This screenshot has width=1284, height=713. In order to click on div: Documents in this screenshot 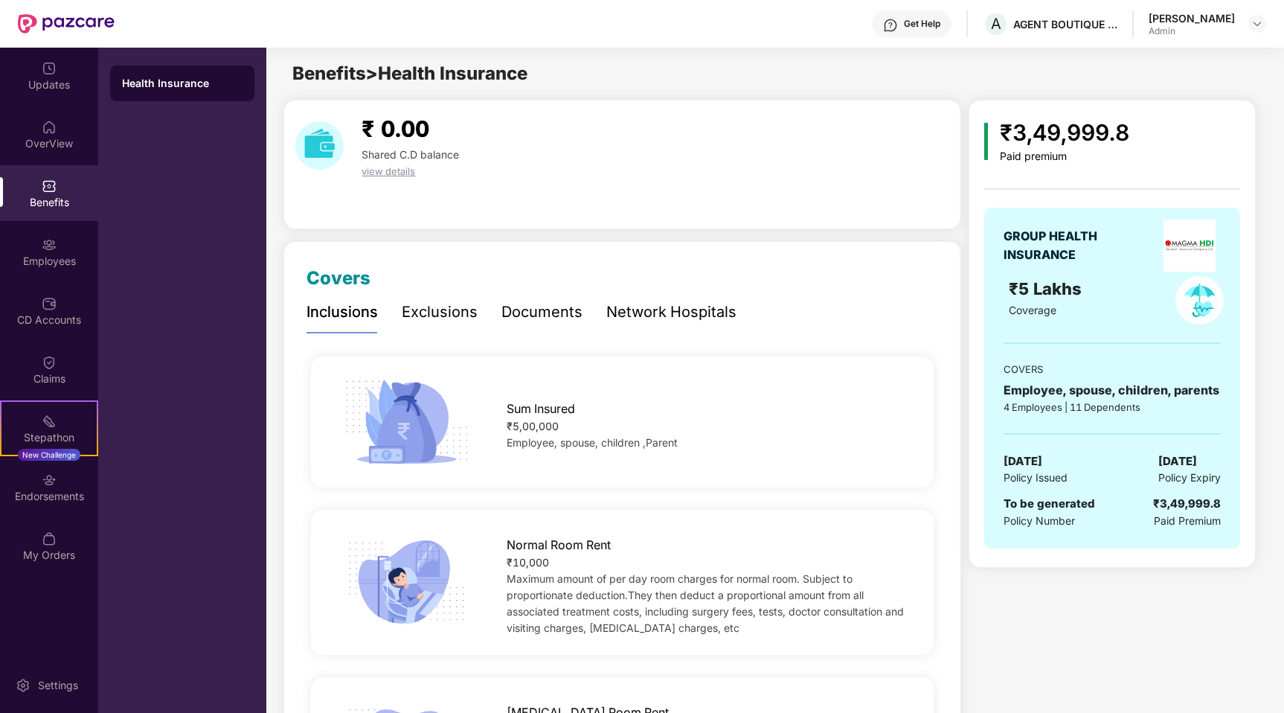, I will do `click(542, 312)`.